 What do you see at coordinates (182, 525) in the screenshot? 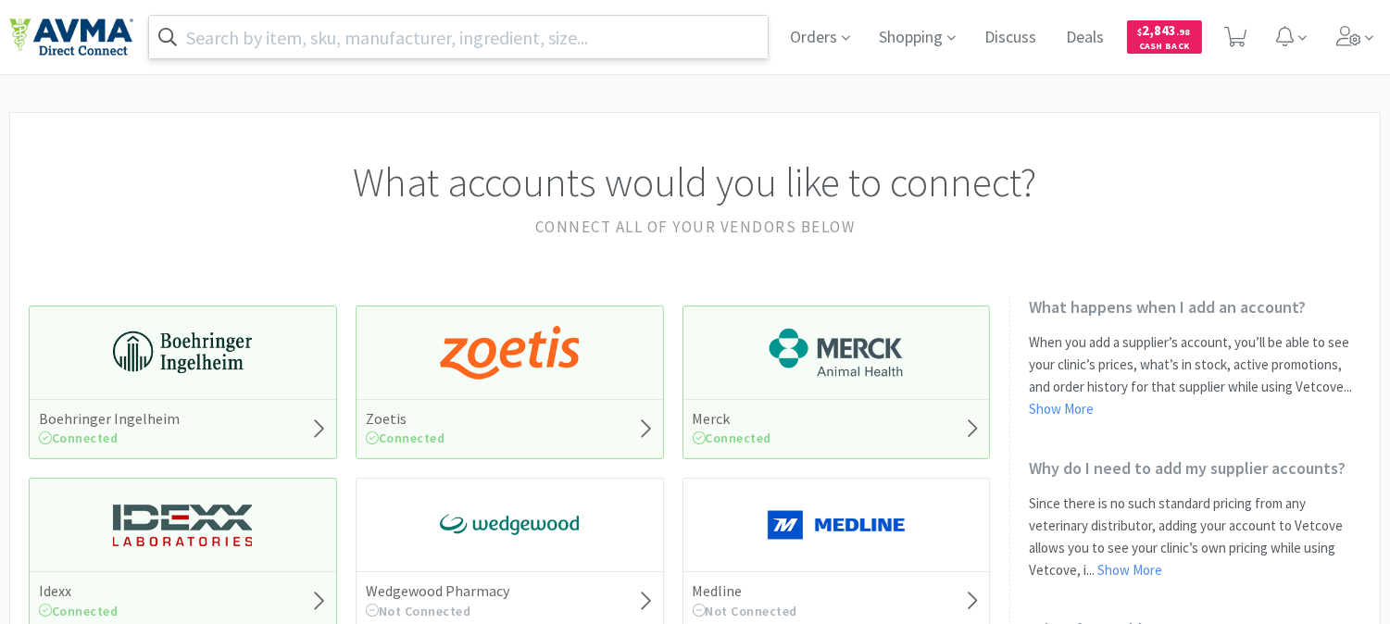
I see `img: 13250b0087d44d67bb1668360c5632f9_13.png` at bounding box center [182, 525].